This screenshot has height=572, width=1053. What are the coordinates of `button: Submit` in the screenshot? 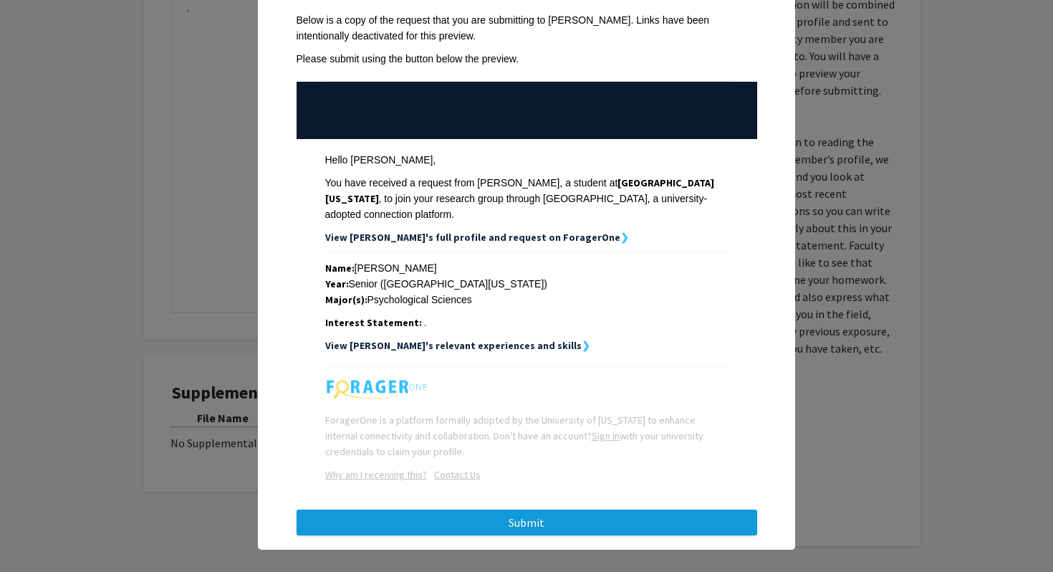 It's located at (527, 522).